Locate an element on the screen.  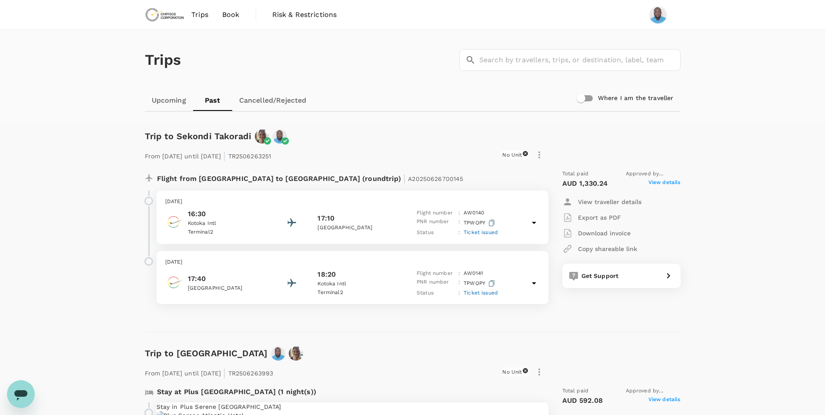
p: AUD 1,330.24 is located at coordinates (585, 184).